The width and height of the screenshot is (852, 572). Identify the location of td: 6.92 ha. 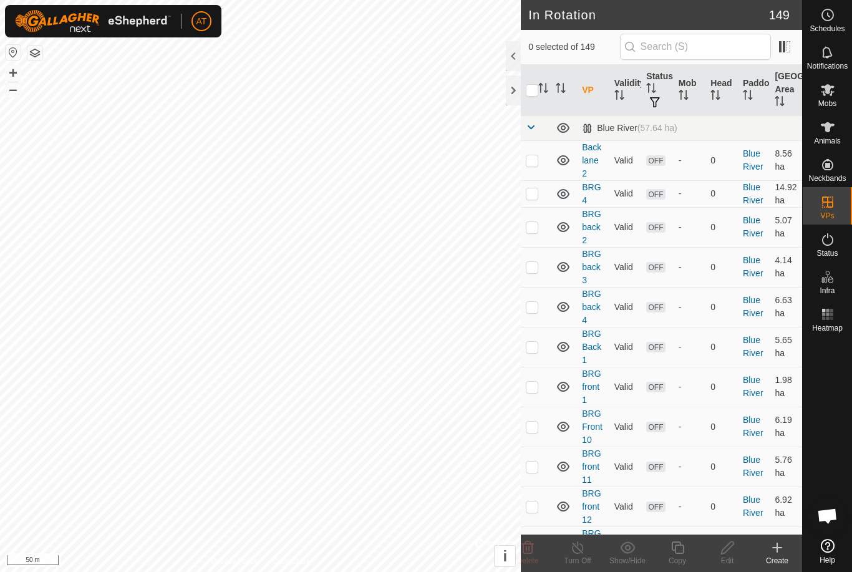
(786, 506).